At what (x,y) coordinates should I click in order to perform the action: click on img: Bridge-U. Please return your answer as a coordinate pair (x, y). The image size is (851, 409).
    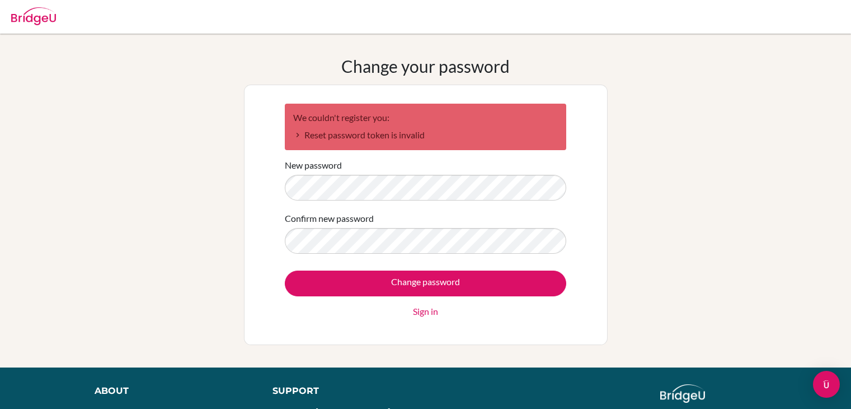
    Looking at the image, I should click on (34, 16).